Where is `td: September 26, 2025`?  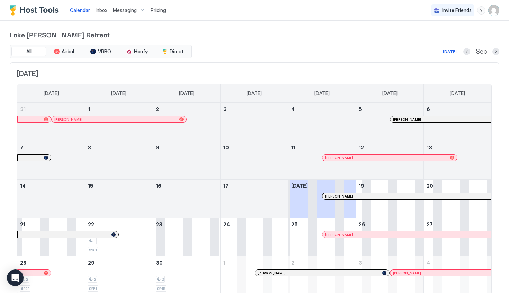
td: September 26, 2025 is located at coordinates (390, 237).